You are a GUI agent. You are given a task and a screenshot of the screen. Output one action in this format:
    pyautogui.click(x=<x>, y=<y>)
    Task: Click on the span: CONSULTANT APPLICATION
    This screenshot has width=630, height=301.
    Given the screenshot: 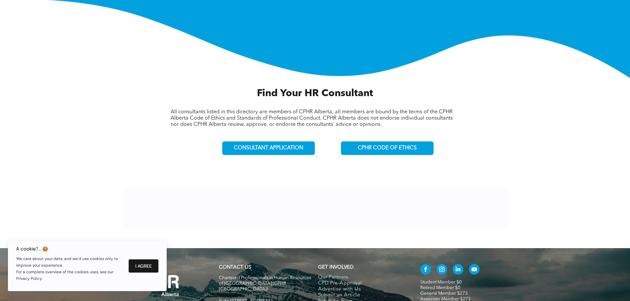 What is the action you would take?
    pyautogui.click(x=269, y=148)
    